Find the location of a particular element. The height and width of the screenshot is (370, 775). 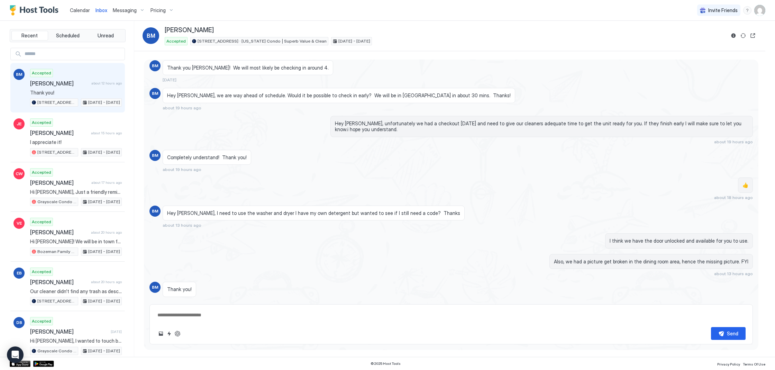

button: Scheduled is located at coordinates (68, 36).